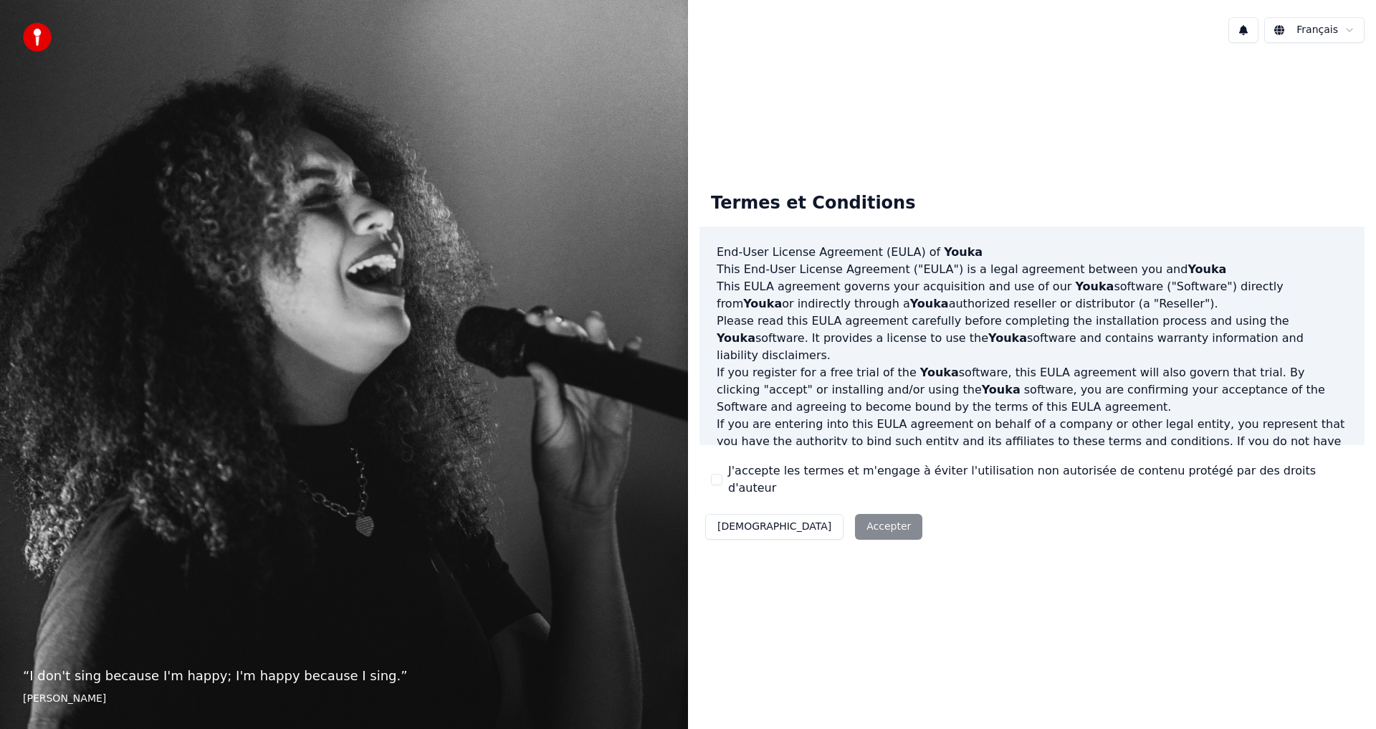 Image resolution: width=1376 pixels, height=729 pixels. What do you see at coordinates (37, 37) in the screenshot?
I see `img: youka` at bounding box center [37, 37].